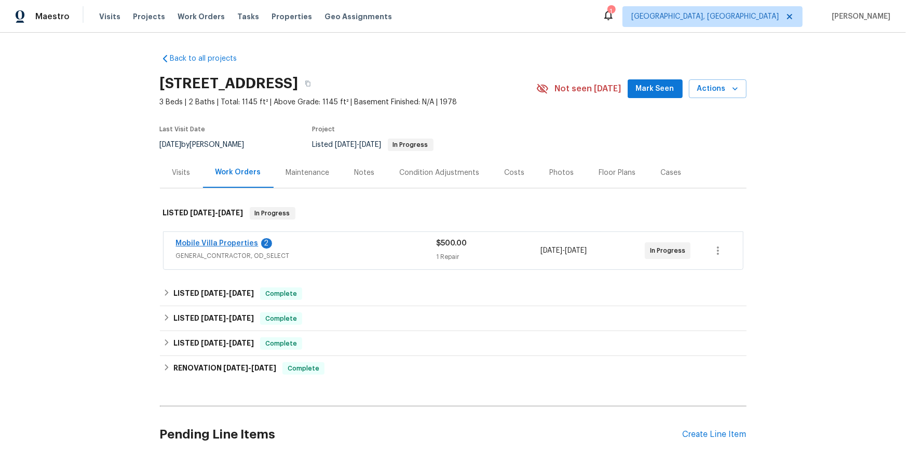 The image size is (906, 452). I want to click on span: Last Visit Date, so click(183, 129).